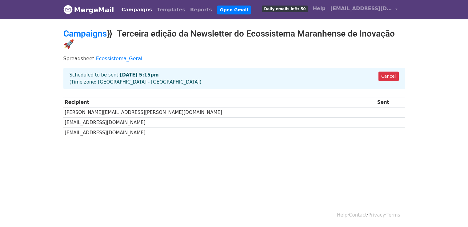  What do you see at coordinates (376, 215) in the screenshot?
I see `a: Privacy` at bounding box center [376, 215].